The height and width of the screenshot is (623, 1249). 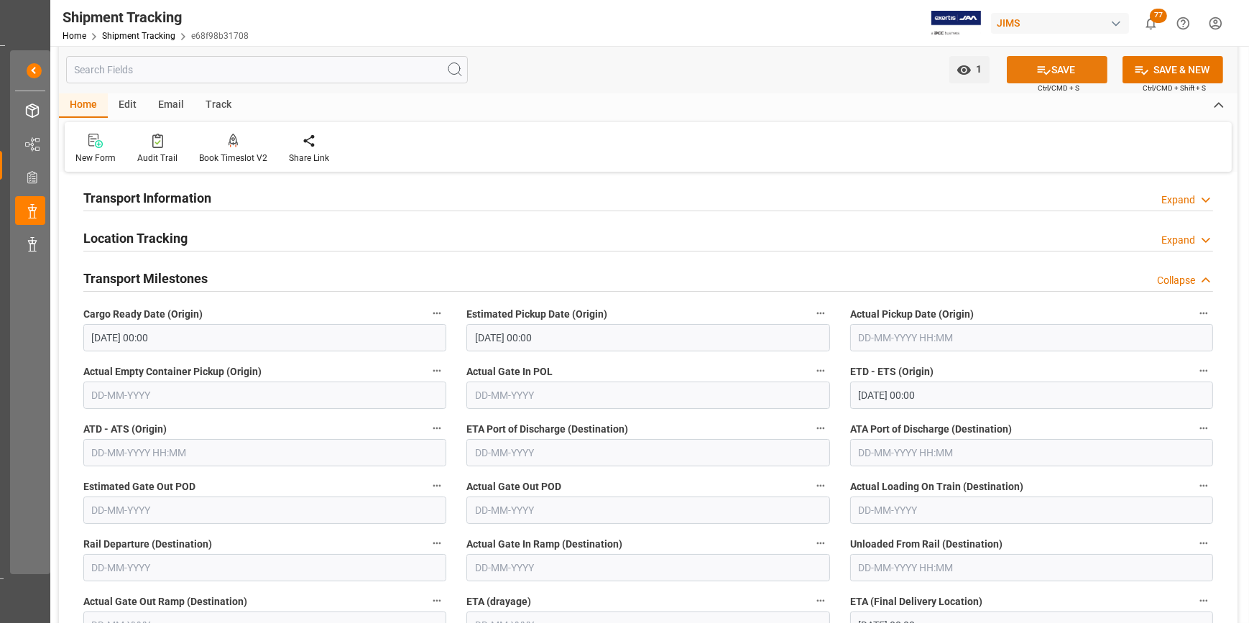 What do you see at coordinates (1204, 313) in the screenshot?
I see `button: Actual Pickup Date (Origin)` at bounding box center [1204, 313].